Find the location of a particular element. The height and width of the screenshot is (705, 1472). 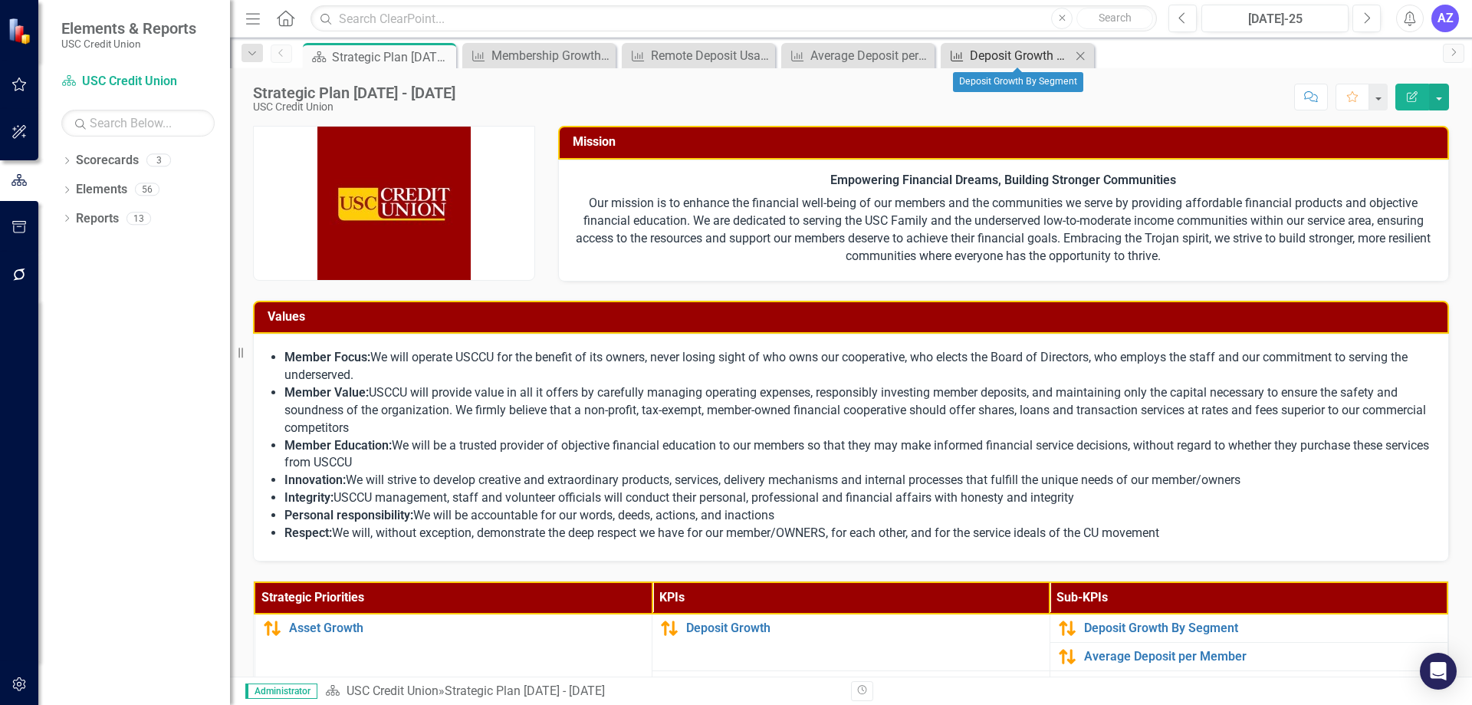

h3: Values is located at coordinates (854, 317).